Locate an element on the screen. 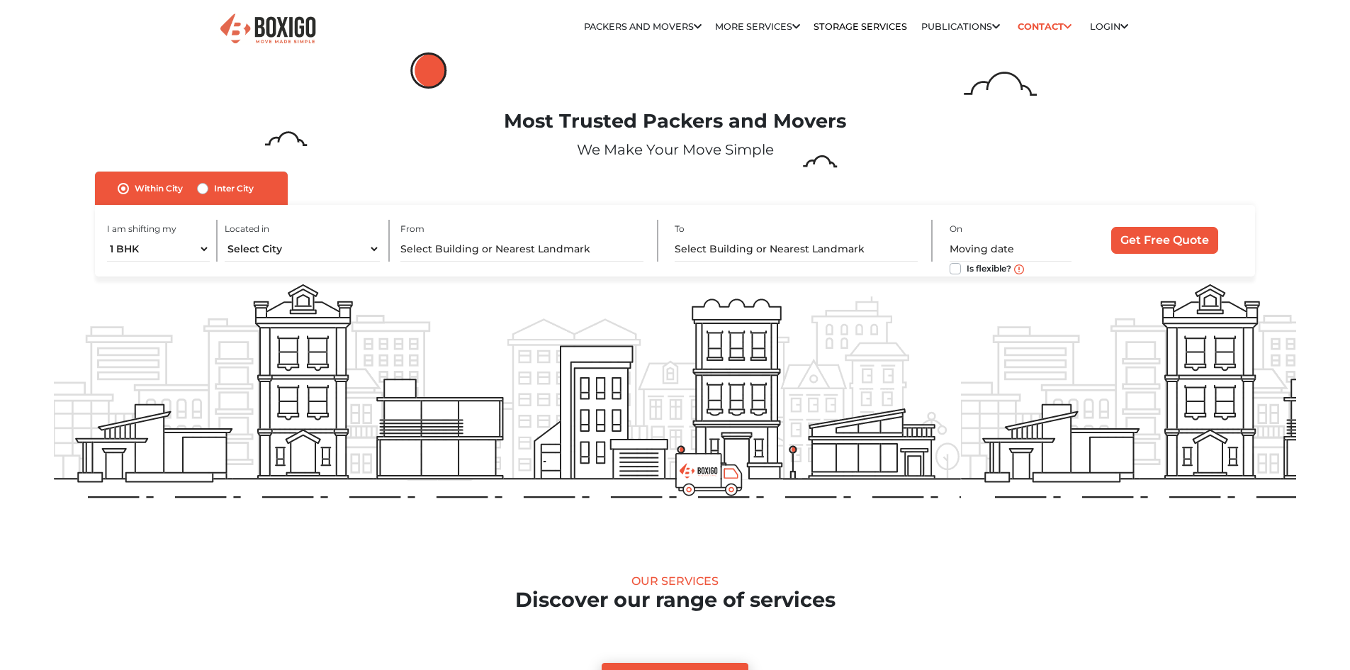  label: Located in is located at coordinates (247, 229).